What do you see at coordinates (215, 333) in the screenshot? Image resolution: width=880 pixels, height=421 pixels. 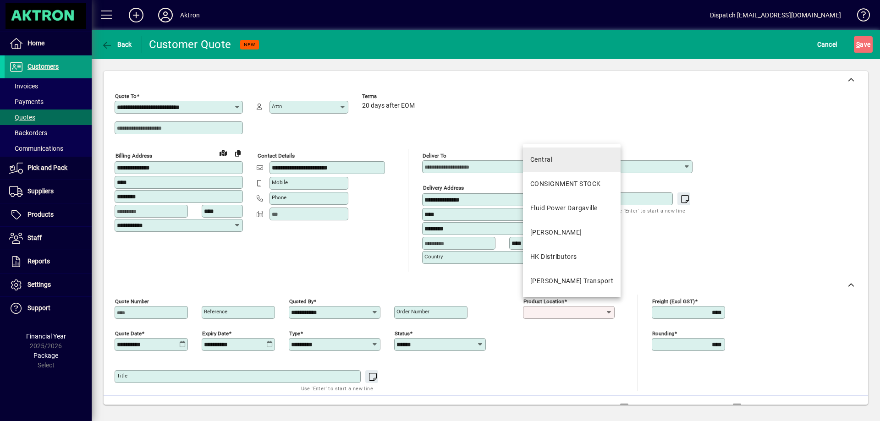 I see `mat-label: Expiry date` at bounding box center [215, 333].